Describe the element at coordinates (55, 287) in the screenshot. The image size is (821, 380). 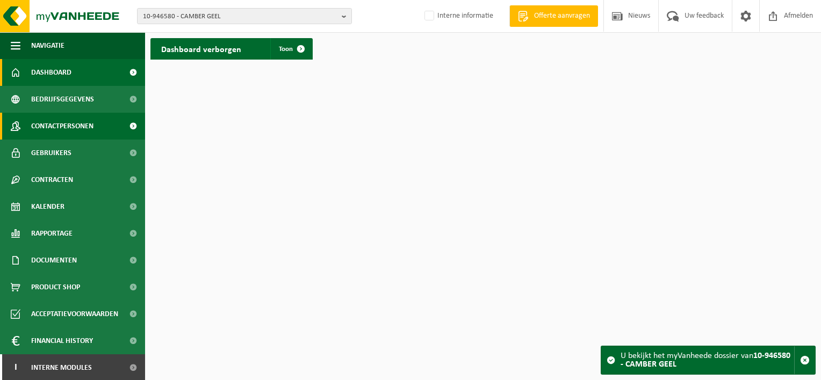
I see `span: Product Shop` at that location.